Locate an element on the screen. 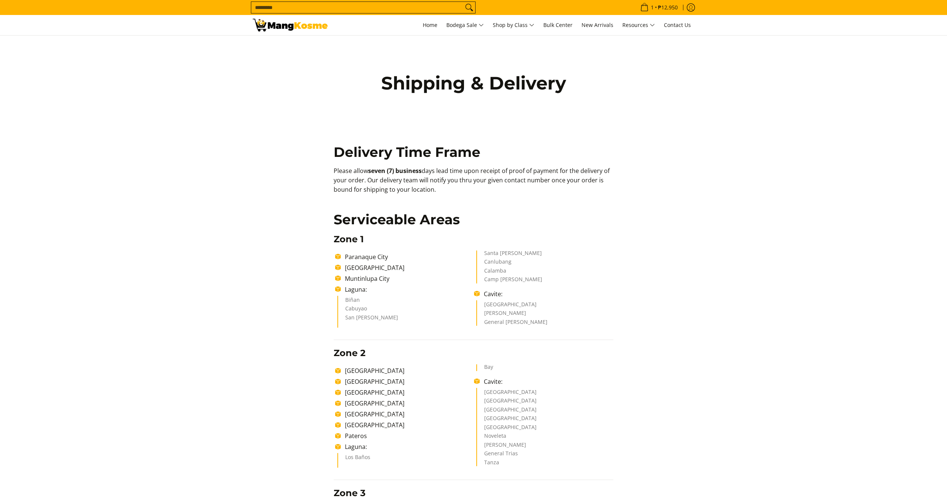  a: Resources is located at coordinates (639, 25).